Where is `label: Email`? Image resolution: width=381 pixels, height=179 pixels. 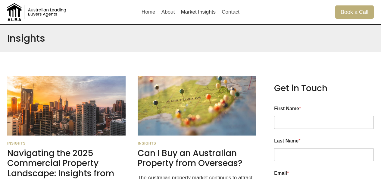 label: Email is located at coordinates (324, 173).